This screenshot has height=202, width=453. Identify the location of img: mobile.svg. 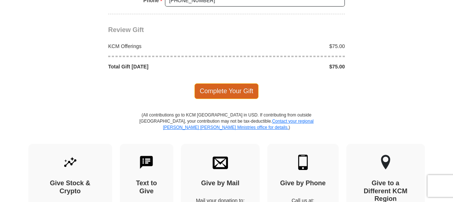
(303, 162).